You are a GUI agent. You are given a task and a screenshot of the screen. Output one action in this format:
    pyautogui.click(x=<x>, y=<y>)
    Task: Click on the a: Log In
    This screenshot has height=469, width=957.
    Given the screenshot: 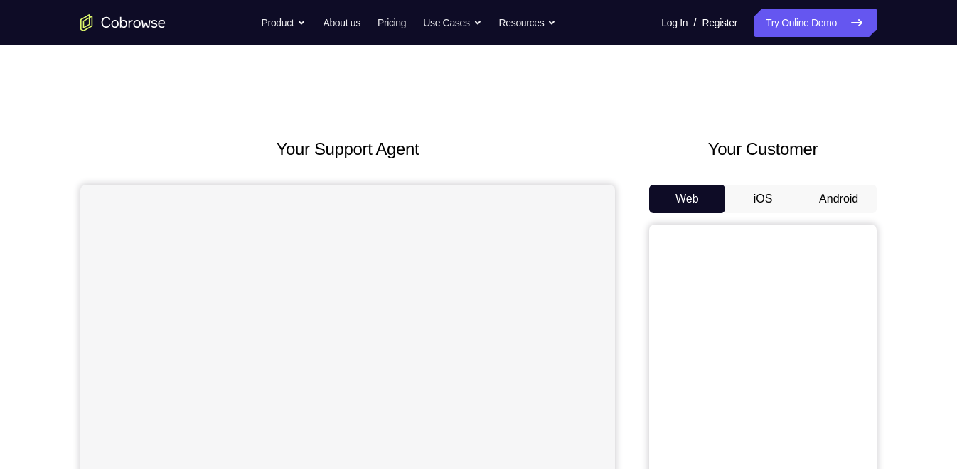 What is the action you would take?
    pyautogui.click(x=674, y=23)
    